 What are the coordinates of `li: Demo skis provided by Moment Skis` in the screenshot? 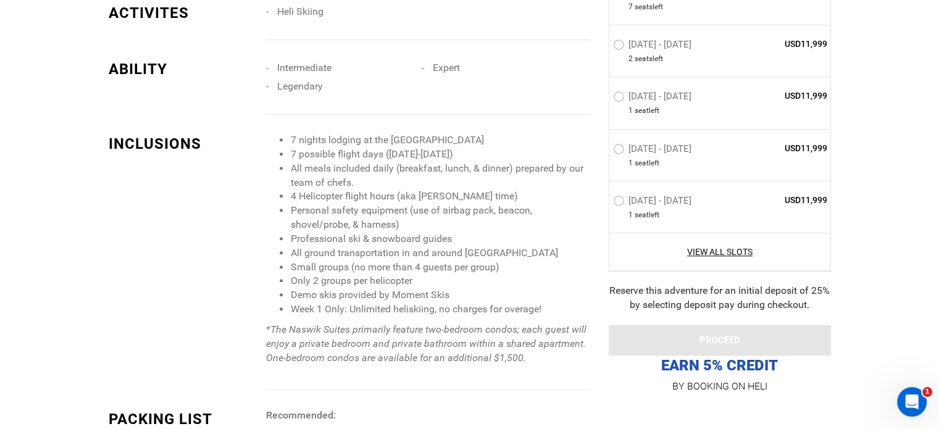 It's located at (439, 295).